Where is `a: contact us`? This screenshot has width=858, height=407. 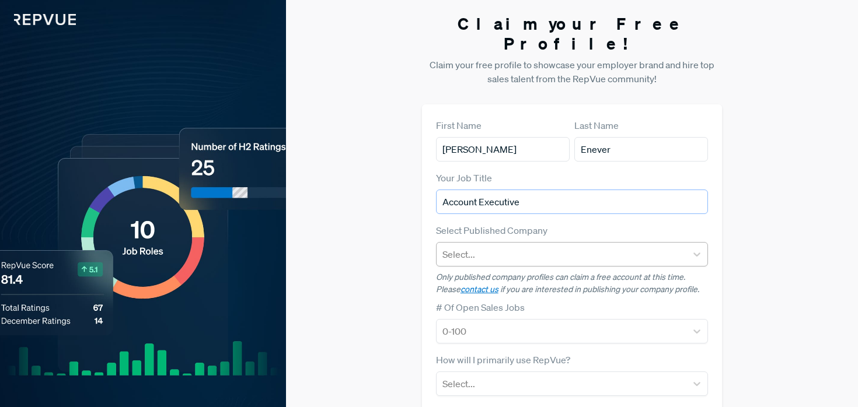 a: contact us is located at coordinates (479, 290).